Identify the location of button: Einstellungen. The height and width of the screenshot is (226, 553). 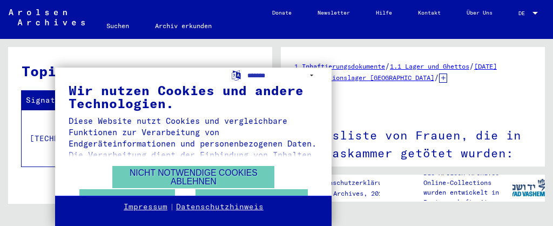
(127, 200).